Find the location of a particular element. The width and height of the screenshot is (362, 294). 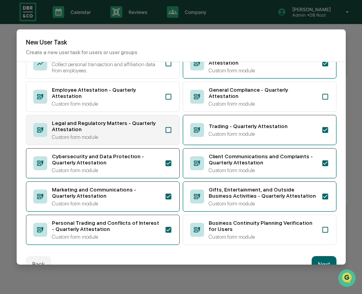

span: Data Lookup is located at coordinates (32, 177).